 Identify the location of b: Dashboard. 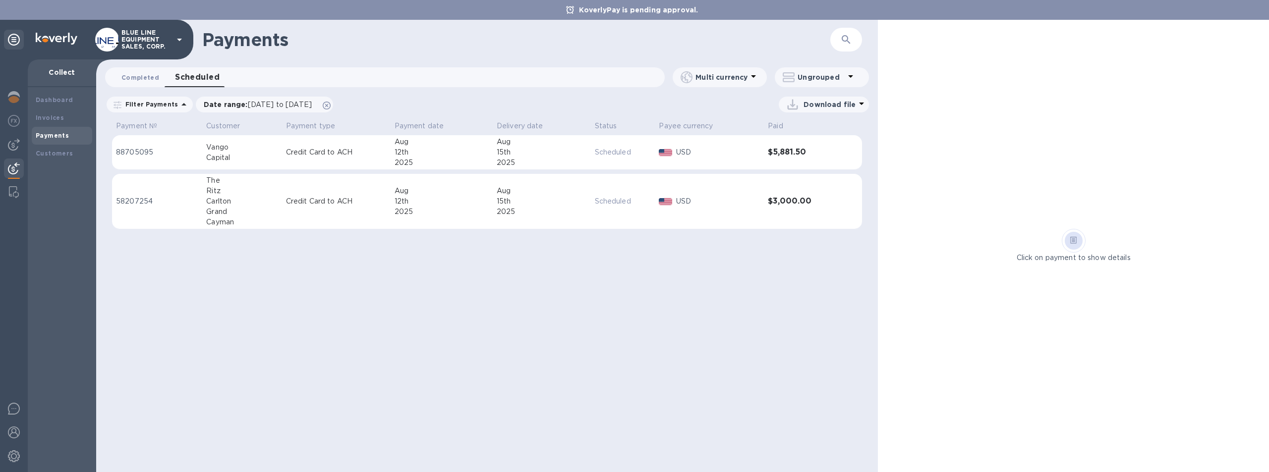
(55, 100).